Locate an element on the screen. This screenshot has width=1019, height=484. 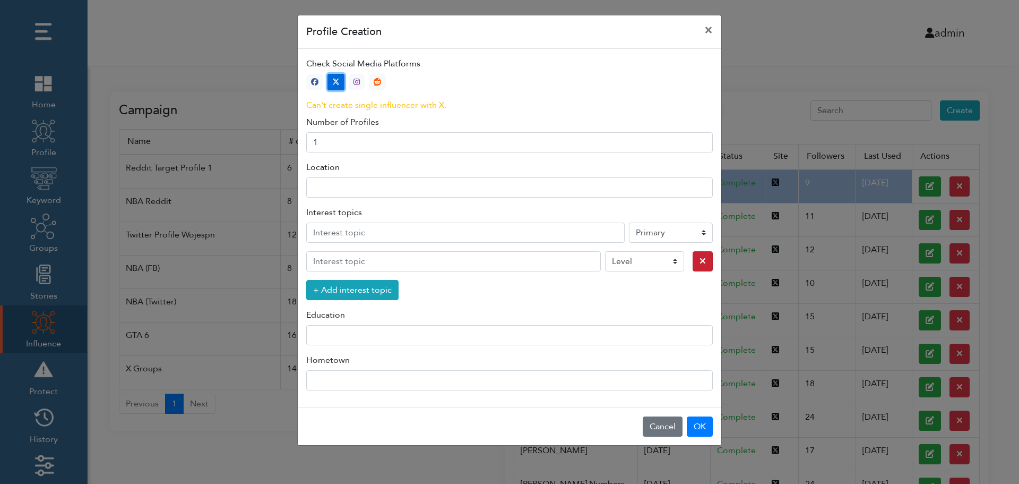
legend: Education is located at coordinates (510, 316).